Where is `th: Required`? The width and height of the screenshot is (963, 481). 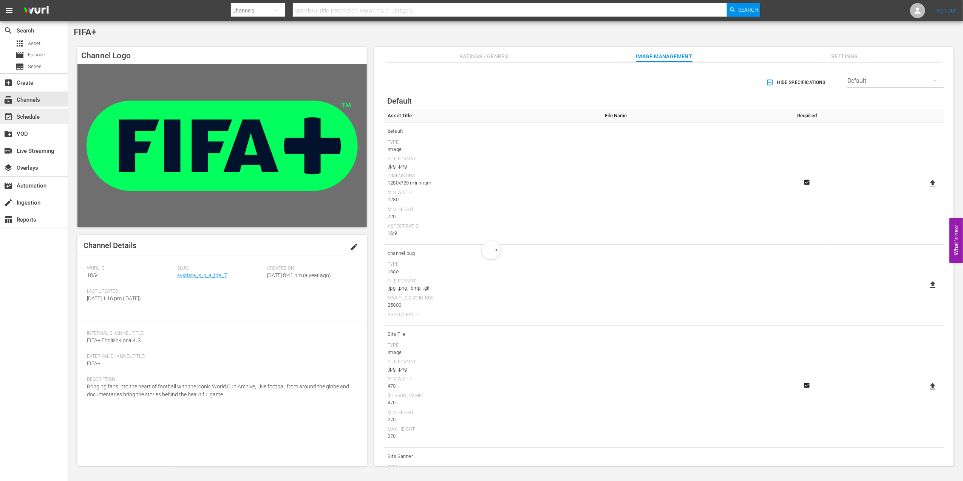
th: Required is located at coordinates (807, 116).